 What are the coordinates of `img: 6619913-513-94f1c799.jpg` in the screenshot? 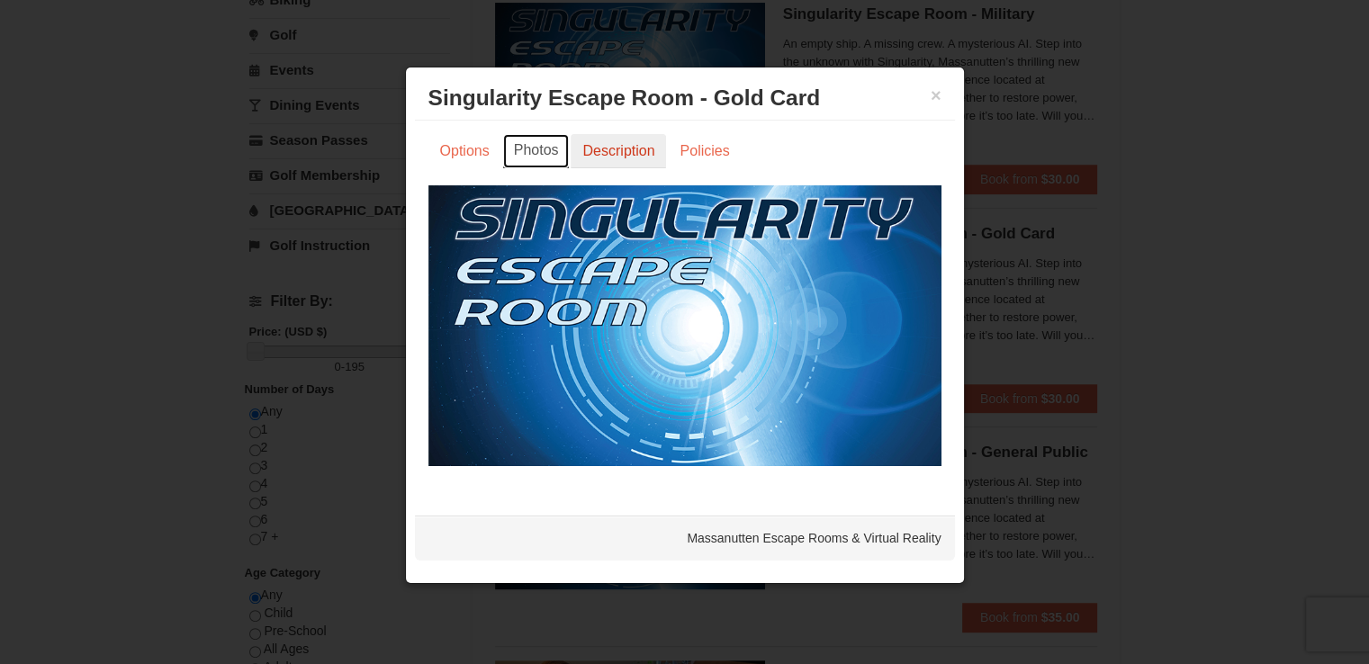 It's located at (685, 326).